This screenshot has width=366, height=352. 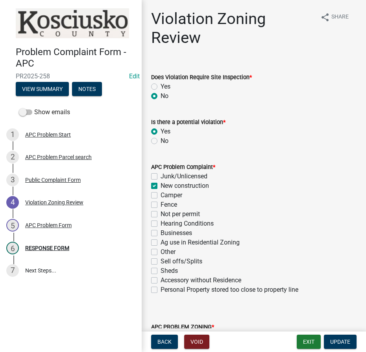 I want to click on i: share, so click(x=325, y=17).